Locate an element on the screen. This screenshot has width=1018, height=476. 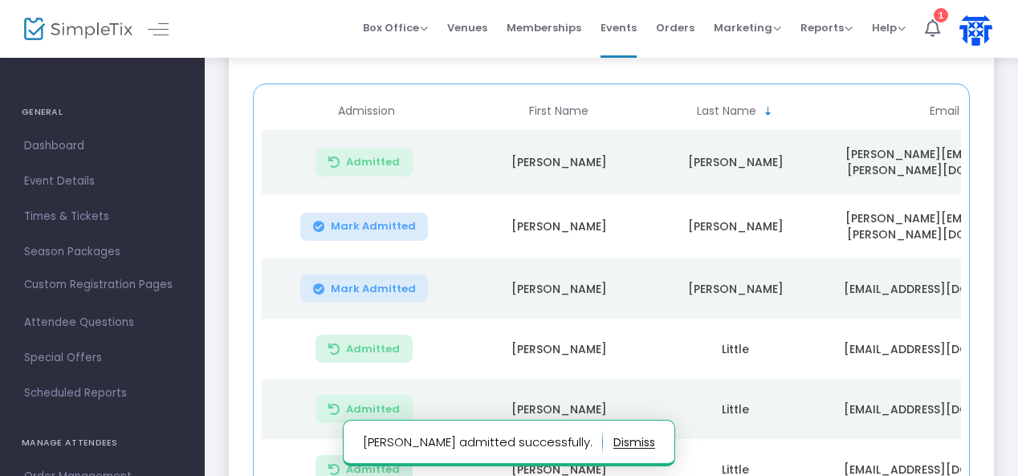
span: Last Name is located at coordinates (727, 111).